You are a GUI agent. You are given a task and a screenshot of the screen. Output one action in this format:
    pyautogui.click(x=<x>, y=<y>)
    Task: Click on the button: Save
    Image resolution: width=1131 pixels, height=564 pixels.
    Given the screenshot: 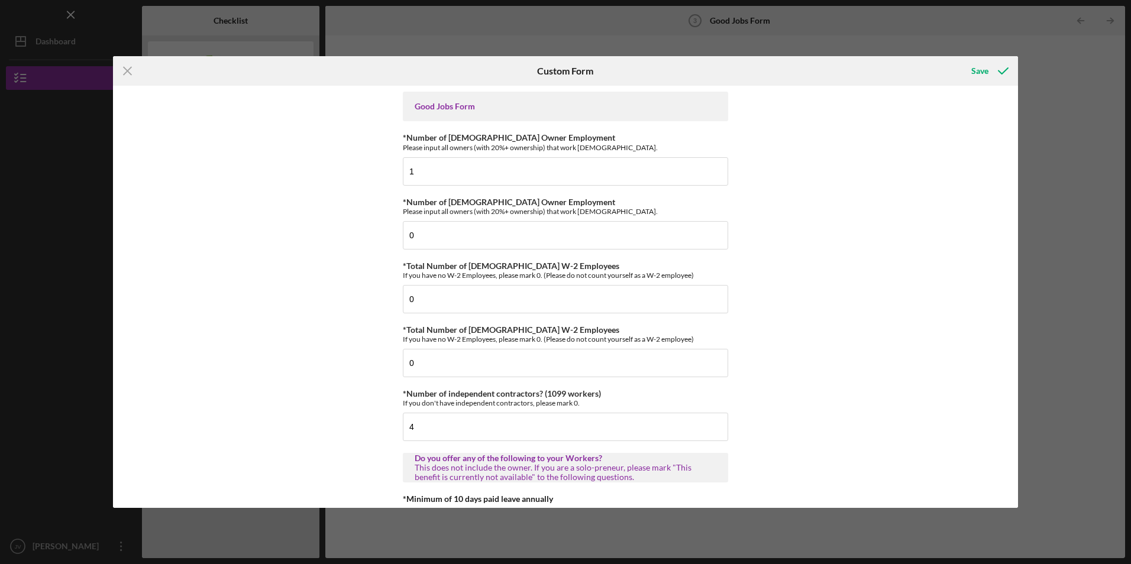 What is the action you would take?
    pyautogui.click(x=989, y=71)
    